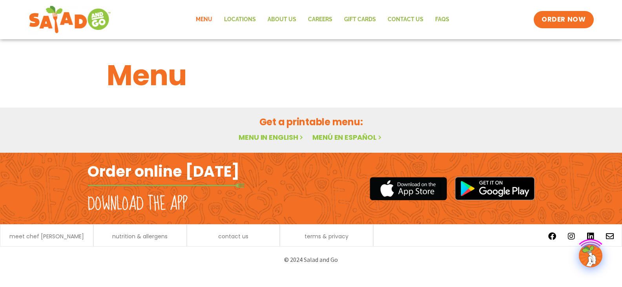  I want to click on a: FAQs, so click(442, 20).